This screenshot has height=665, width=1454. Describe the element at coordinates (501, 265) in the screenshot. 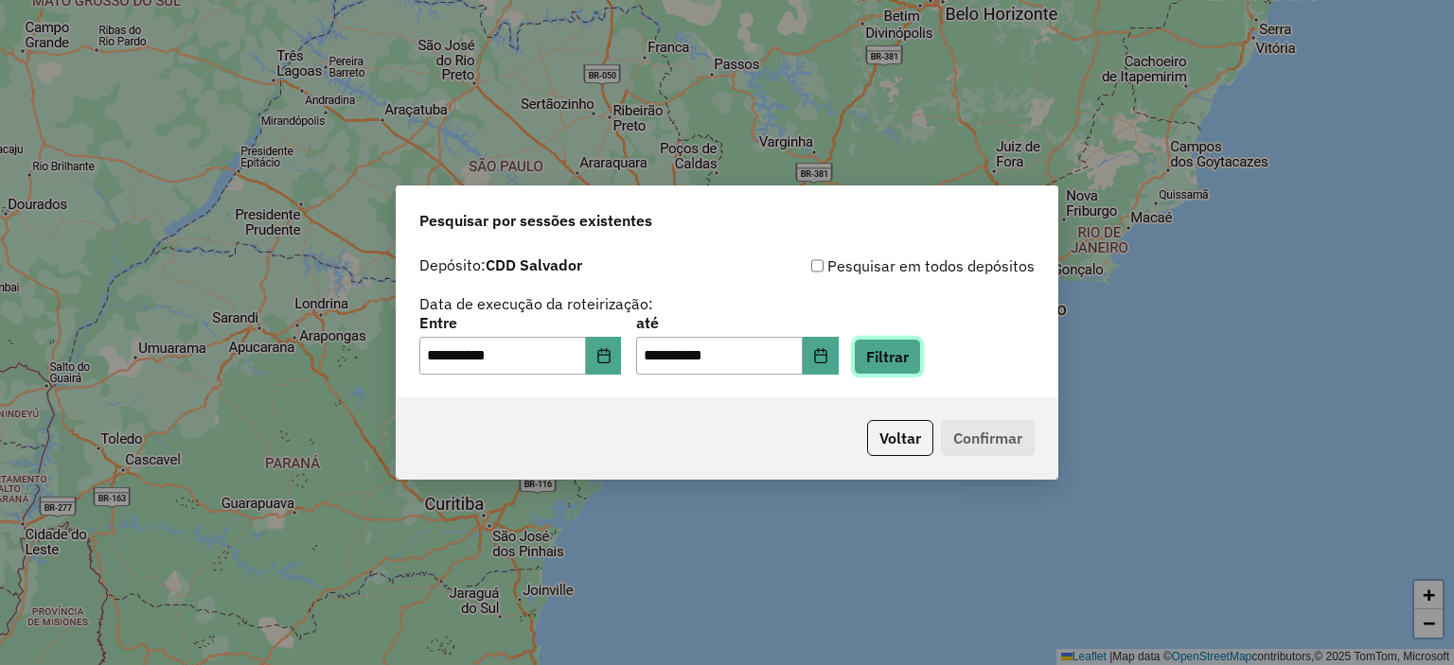

I see `label: Depósito:` at that location.